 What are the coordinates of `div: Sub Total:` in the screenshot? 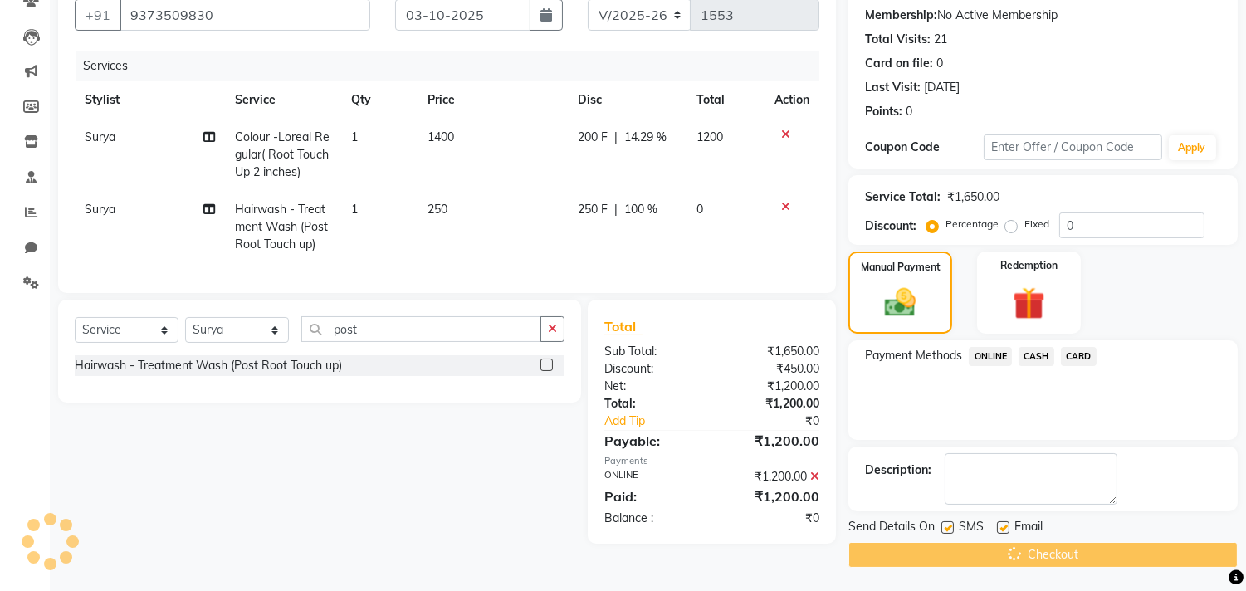 It's located at (652, 351).